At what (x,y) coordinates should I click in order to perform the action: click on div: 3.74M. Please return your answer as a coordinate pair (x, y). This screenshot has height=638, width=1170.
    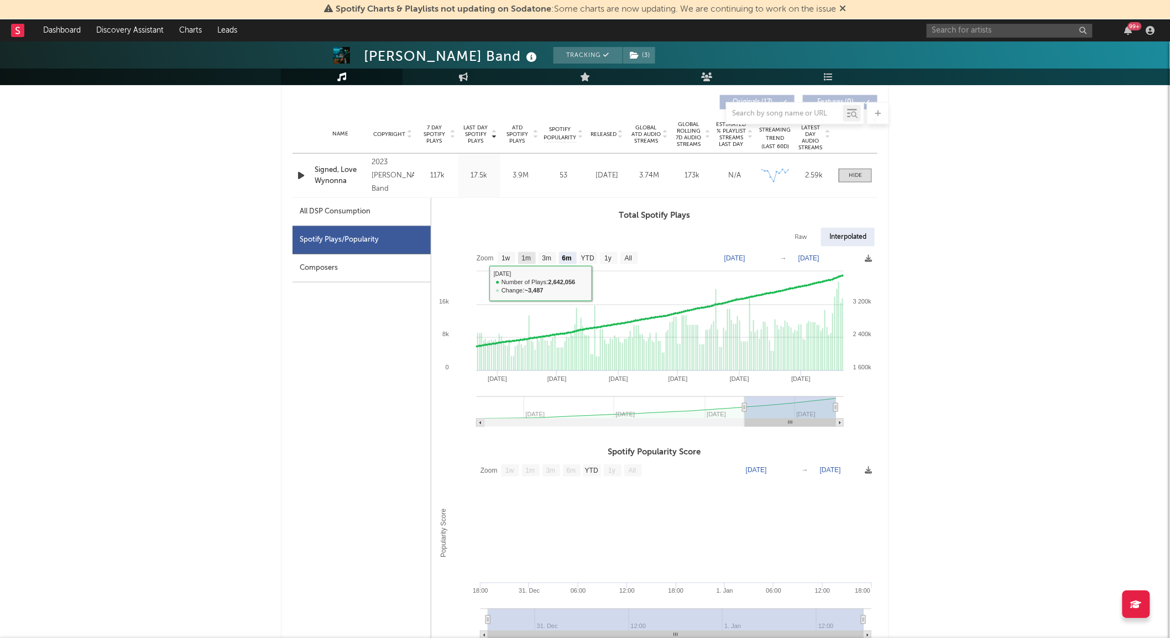
    Looking at the image, I should click on (649, 176).